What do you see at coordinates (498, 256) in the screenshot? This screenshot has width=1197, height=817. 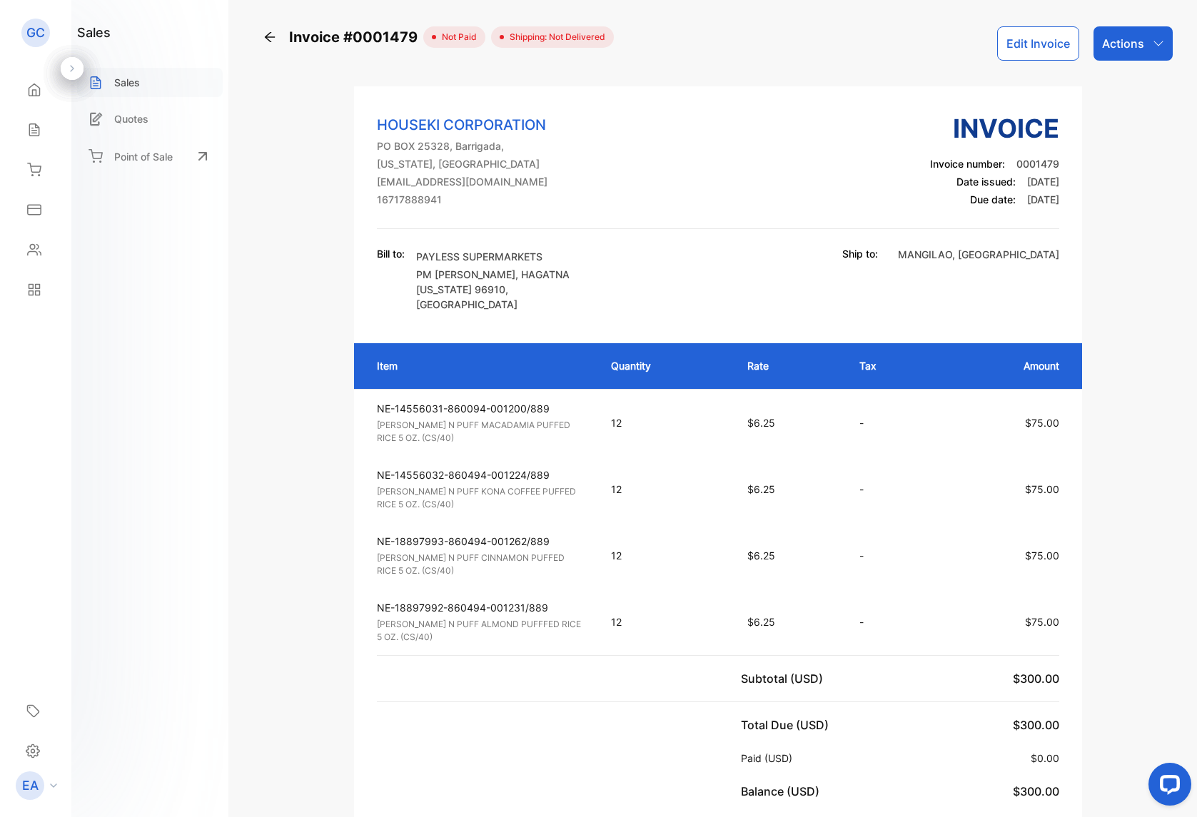 I see `p: PAYLESS SUPERMARKETS` at bounding box center [498, 256].